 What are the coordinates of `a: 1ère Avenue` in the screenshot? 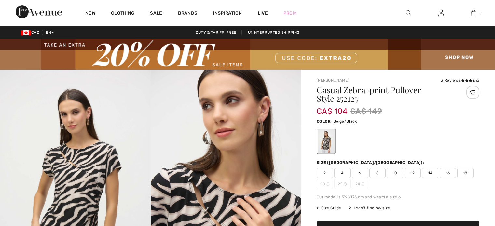 It's located at (39, 12).